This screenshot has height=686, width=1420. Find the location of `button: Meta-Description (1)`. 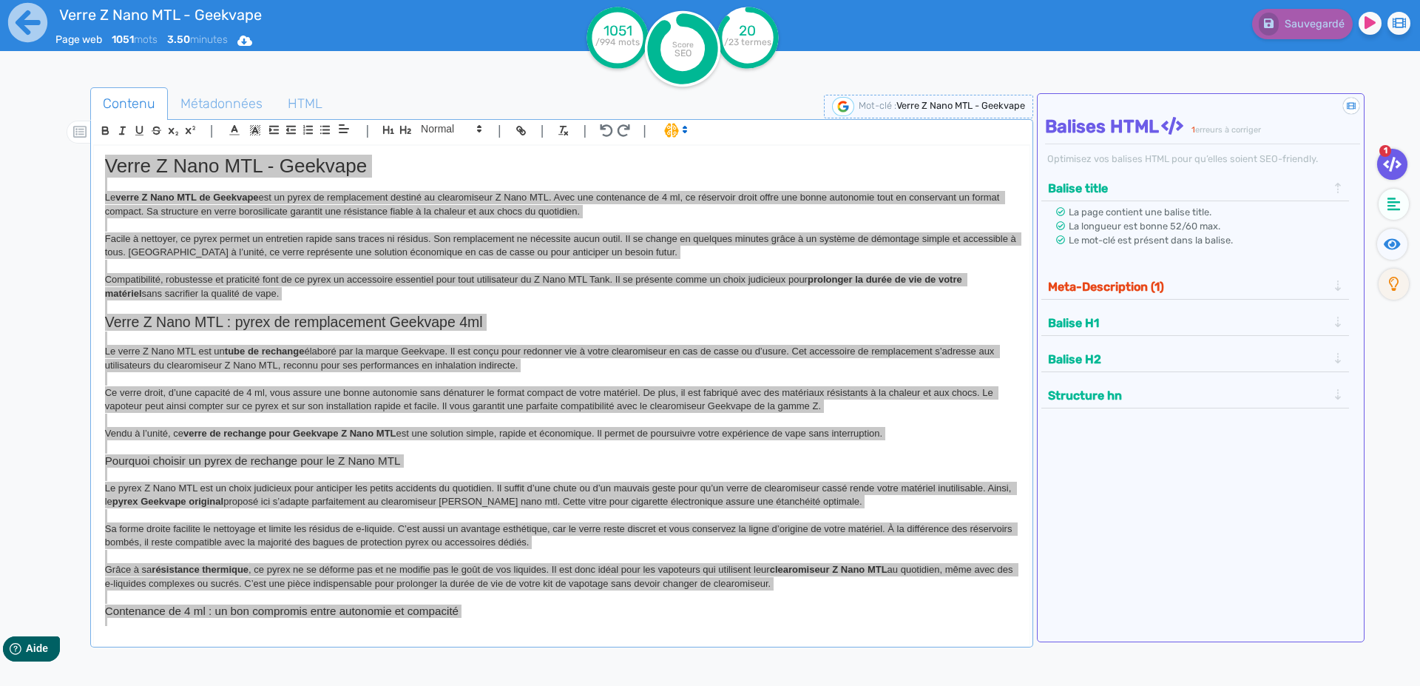

button: Meta-Description (1) is located at coordinates (1188, 286).